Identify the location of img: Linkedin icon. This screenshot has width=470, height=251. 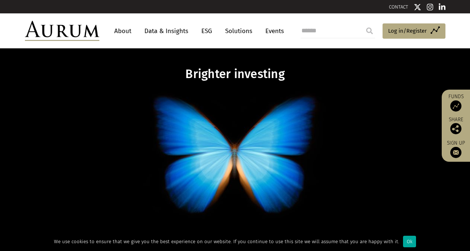
(442, 7).